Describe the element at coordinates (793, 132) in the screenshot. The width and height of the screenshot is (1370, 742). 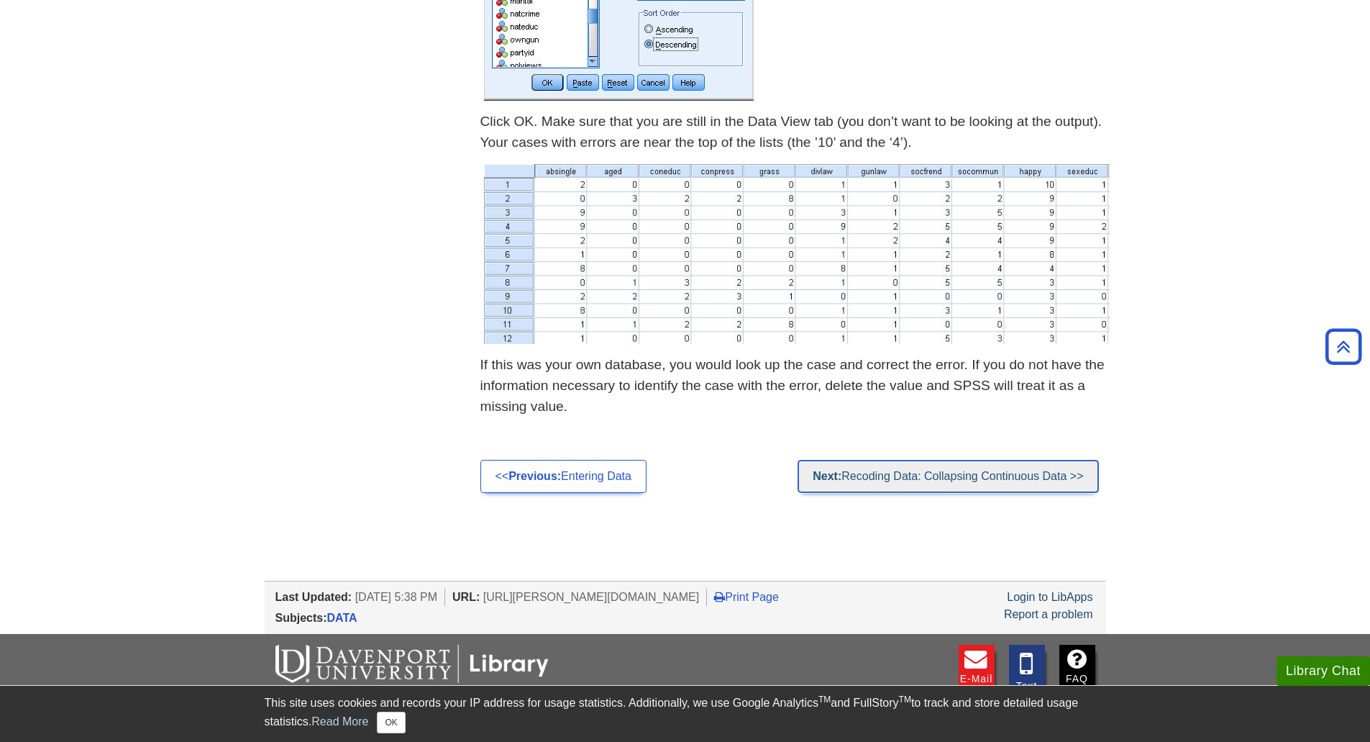
I see `p: Click OK. Make sure that you are still in the Data View tab (you don’t want to be looking at the ...` at that location.